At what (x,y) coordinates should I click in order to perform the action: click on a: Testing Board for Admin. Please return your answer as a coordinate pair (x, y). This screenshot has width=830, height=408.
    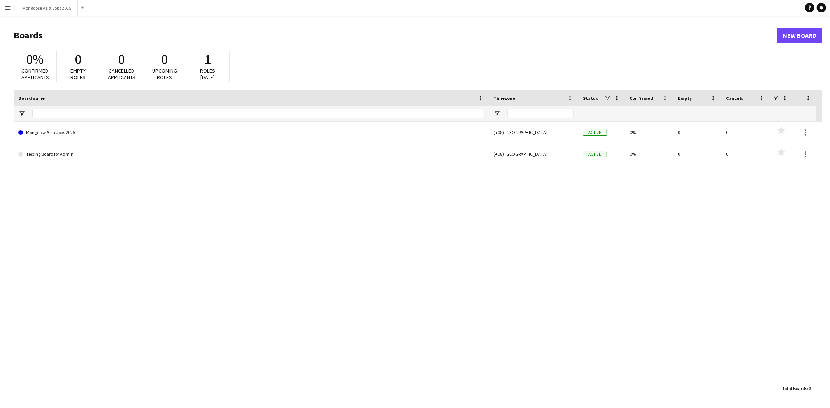
    Looking at the image, I should click on (251, 154).